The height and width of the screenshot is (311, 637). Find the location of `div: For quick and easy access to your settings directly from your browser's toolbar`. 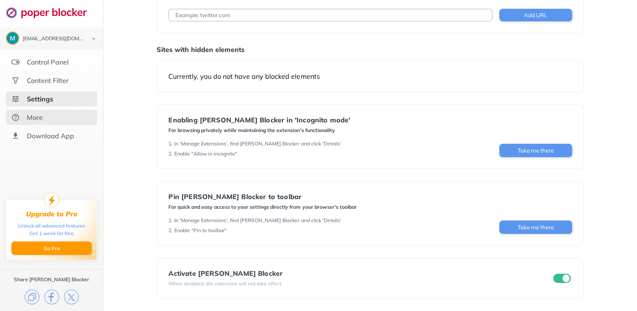

div: For quick and easy access to your settings directly from your browser's toolbar is located at coordinates (262, 207).